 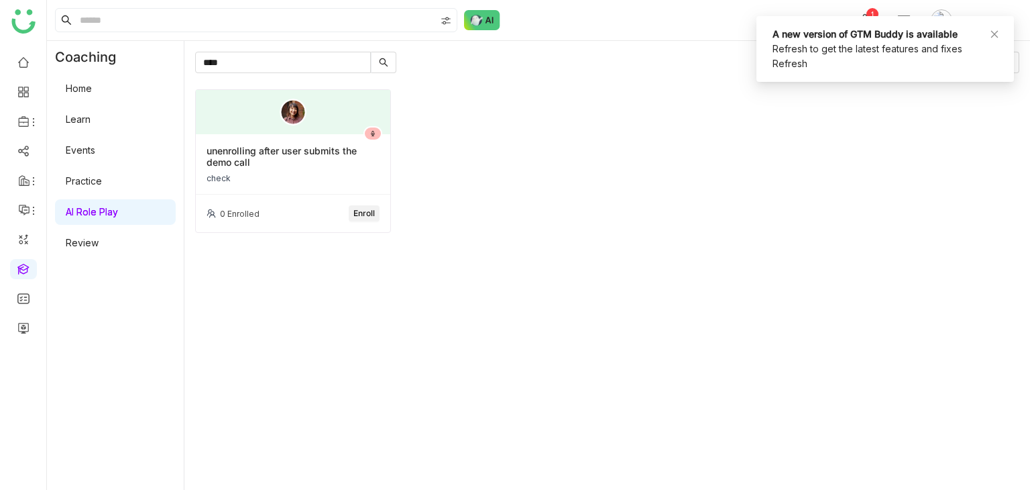 I want to click on div: check, so click(x=293, y=178).